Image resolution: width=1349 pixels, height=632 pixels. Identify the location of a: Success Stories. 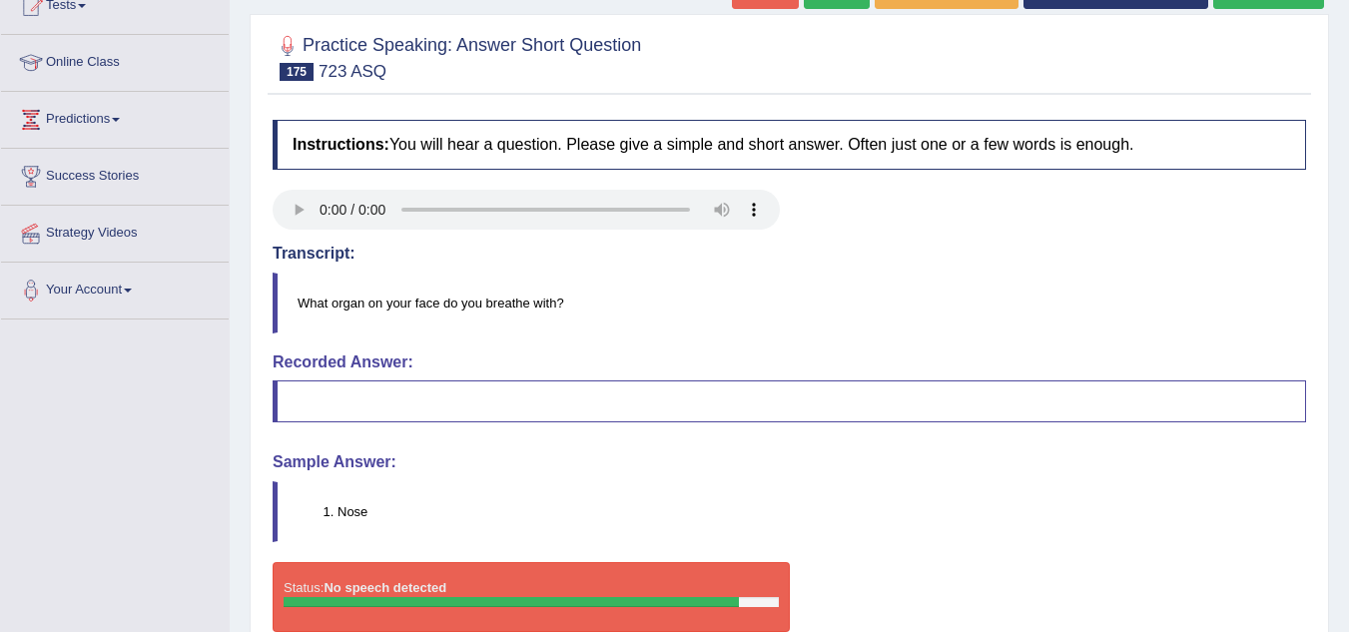
(115, 174).